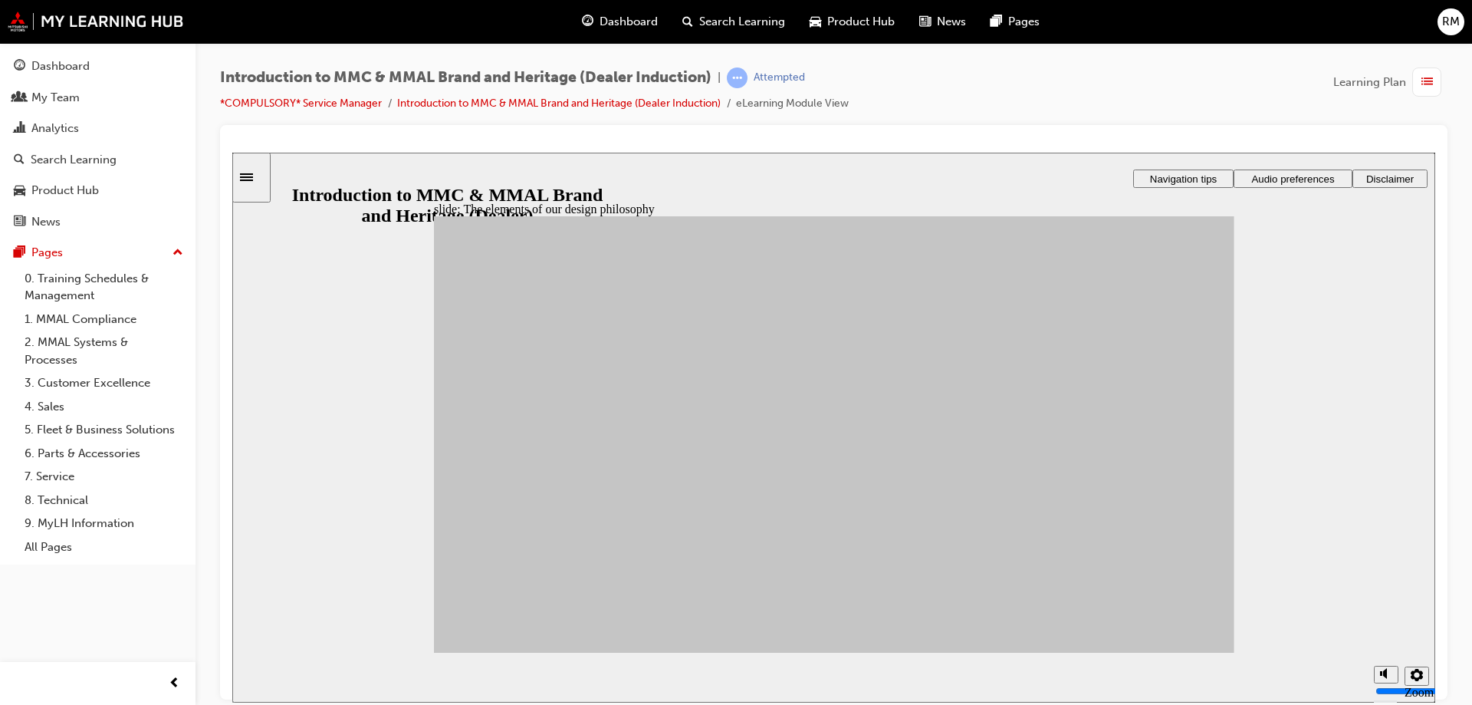 This screenshot has height=705, width=1472. I want to click on a: 0. Training Schedules & Management, so click(103, 287).